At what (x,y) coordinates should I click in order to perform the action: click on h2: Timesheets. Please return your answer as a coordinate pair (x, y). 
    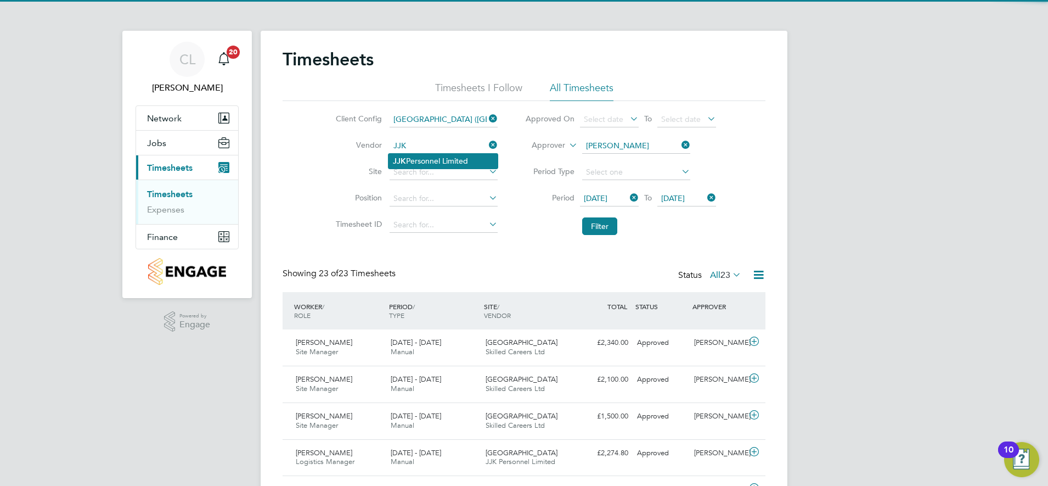
    Looking at the image, I should click on (328, 59).